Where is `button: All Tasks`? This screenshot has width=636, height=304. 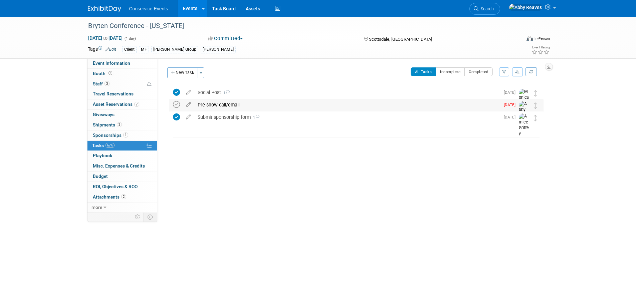
button: All Tasks is located at coordinates (423, 72).